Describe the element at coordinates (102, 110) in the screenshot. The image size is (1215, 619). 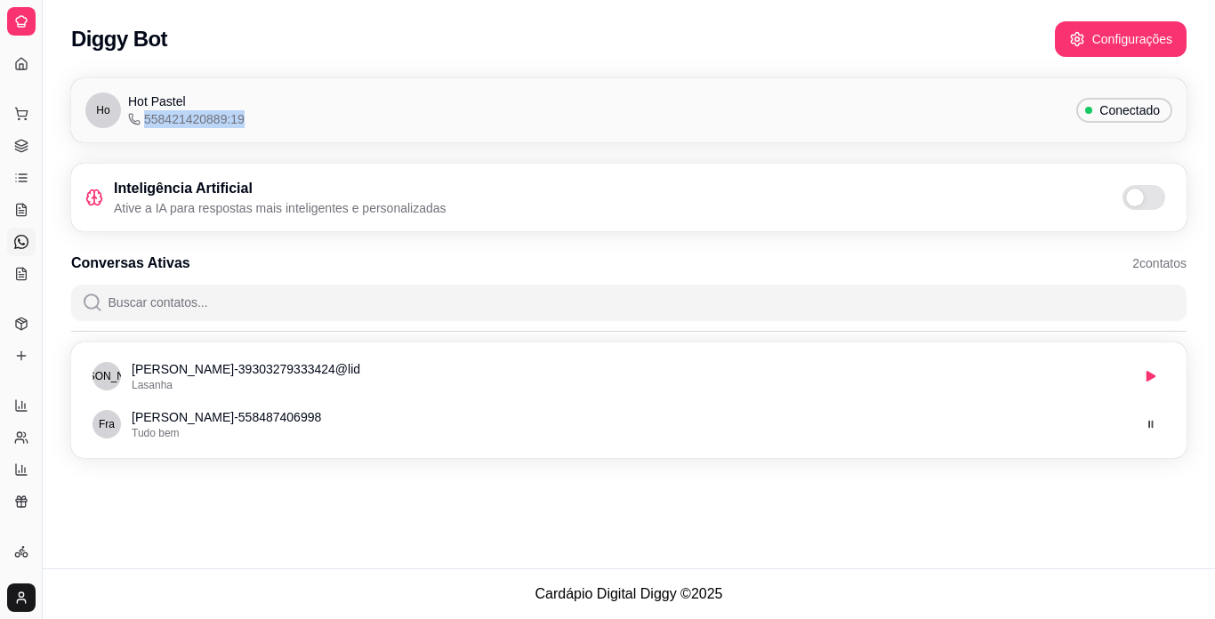
I see `span: Ho` at that location.